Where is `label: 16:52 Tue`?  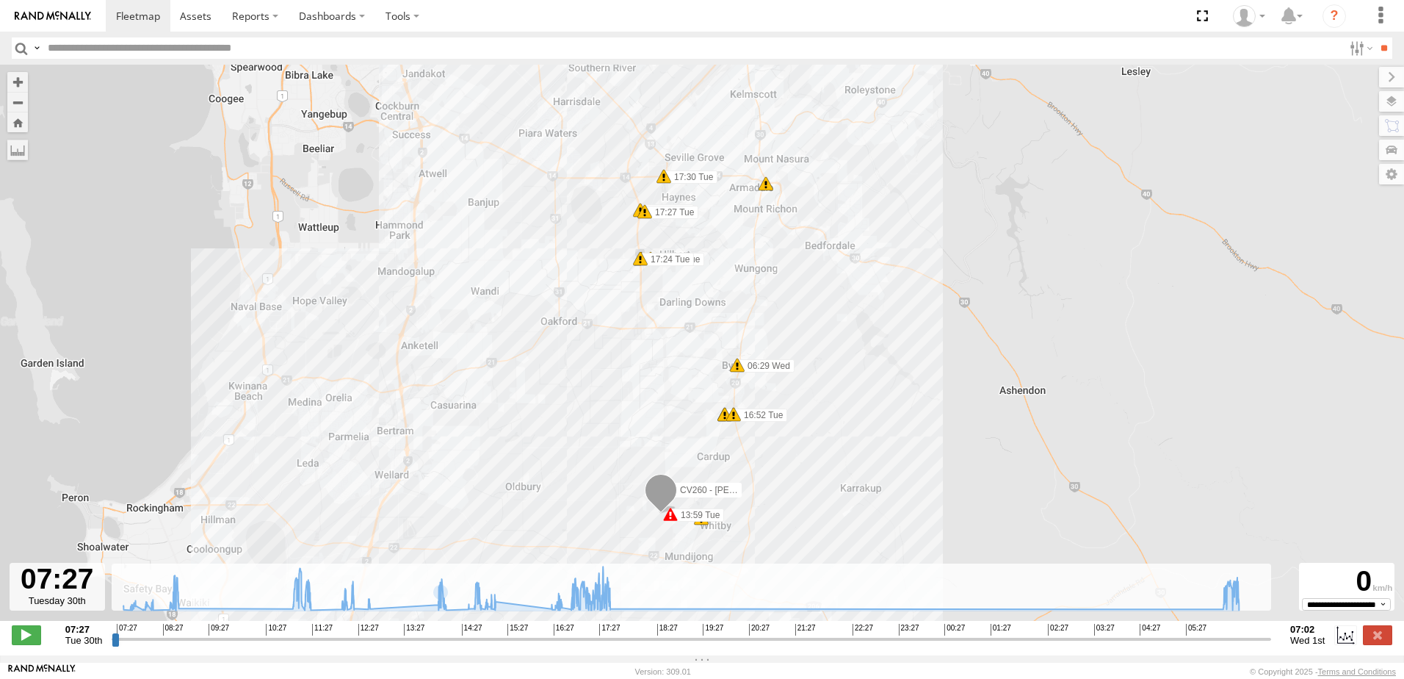
label: 16:52 Tue is located at coordinates (760, 415).